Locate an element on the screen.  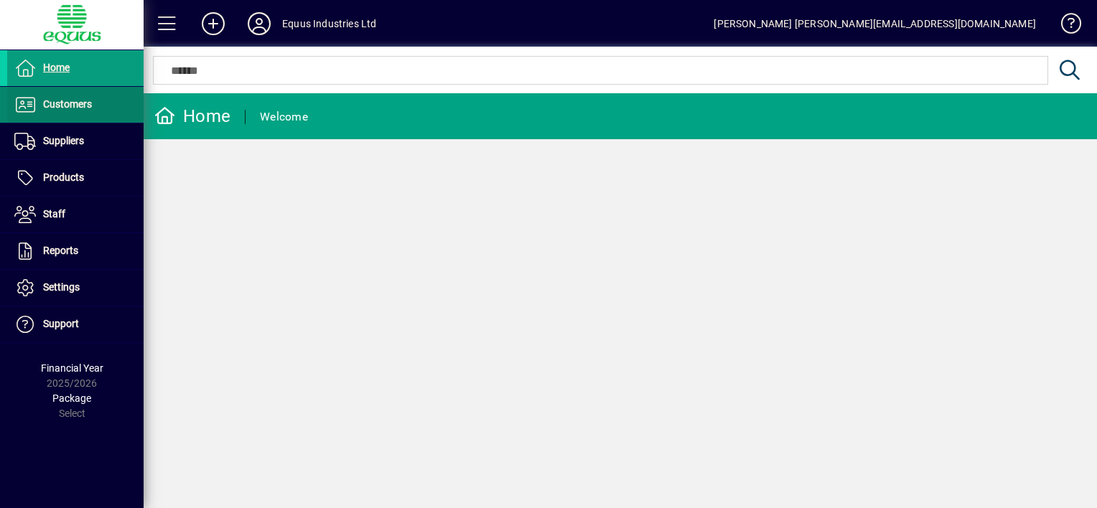
a: Settings is located at coordinates (75, 288).